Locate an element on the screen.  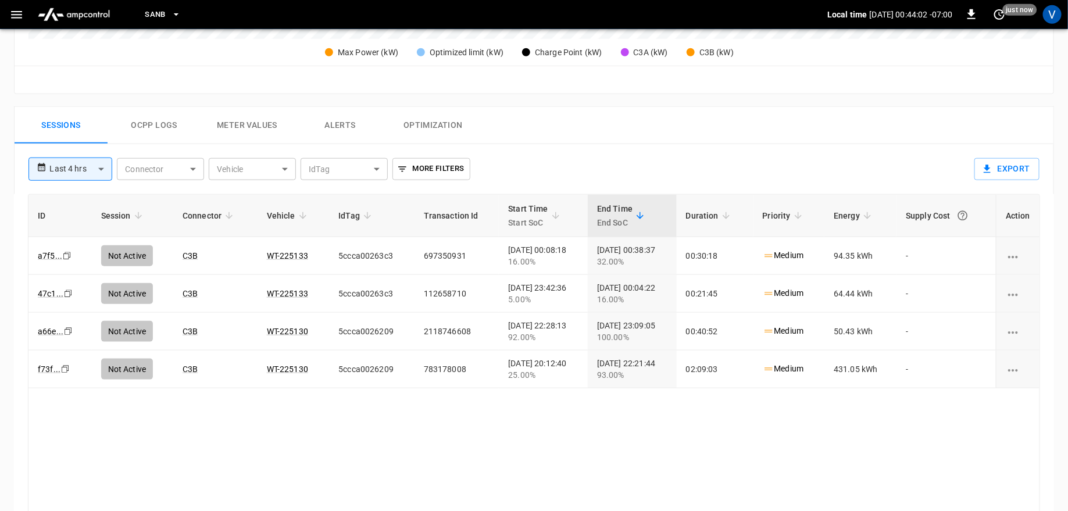
table: sessions table is located at coordinates (533, 291).